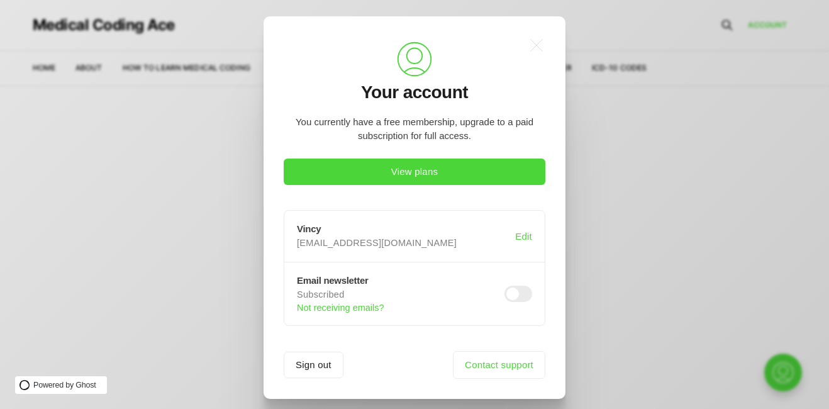  What do you see at coordinates (401, 280) in the screenshot?
I see `h3: Email newsletter` at bounding box center [401, 280].